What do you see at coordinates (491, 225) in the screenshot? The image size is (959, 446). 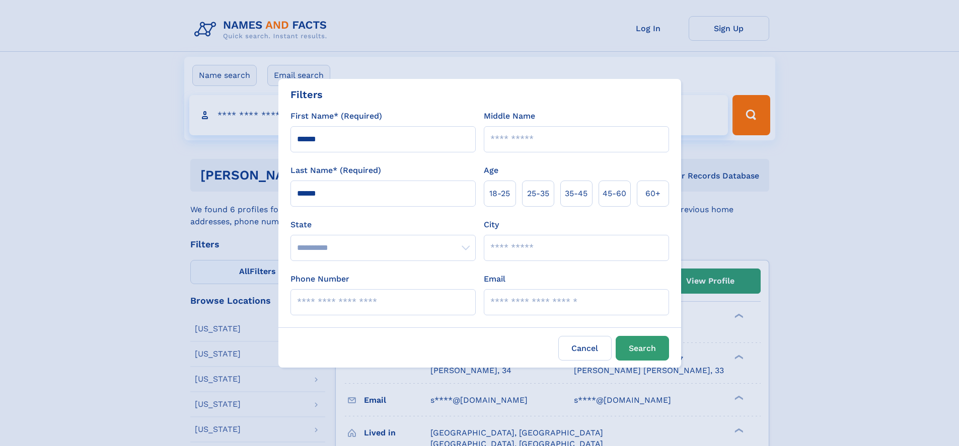 I see `label: City` at bounding box center [491, 225].